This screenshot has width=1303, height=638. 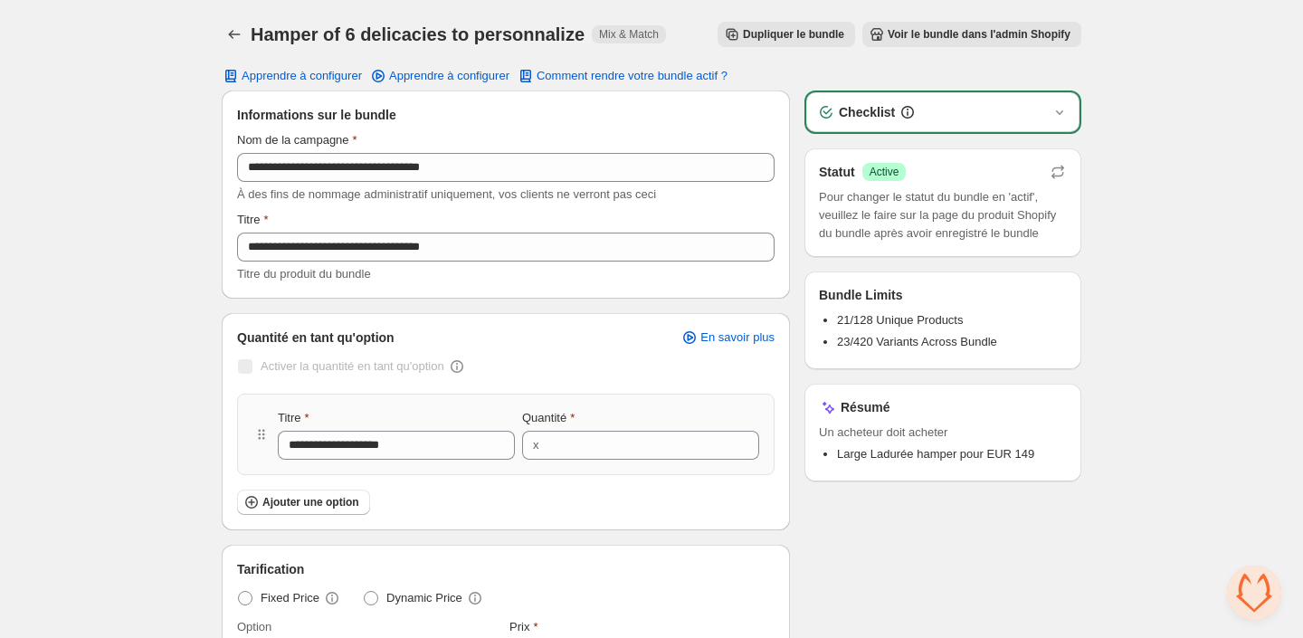 What do you see at coordinates (727, 337) in the screenshot?
I see `a: En savoir plus` at bounding box center [727, 337].